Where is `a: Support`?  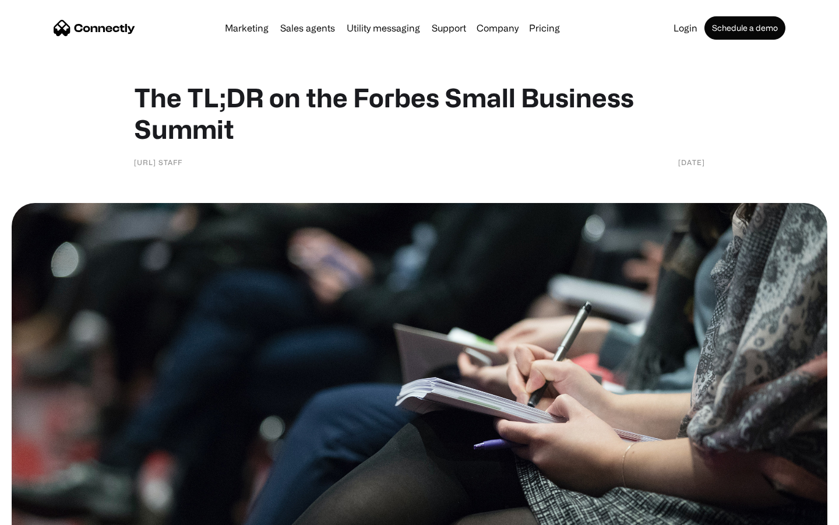
a: Support is located at coordinates (449, 28).